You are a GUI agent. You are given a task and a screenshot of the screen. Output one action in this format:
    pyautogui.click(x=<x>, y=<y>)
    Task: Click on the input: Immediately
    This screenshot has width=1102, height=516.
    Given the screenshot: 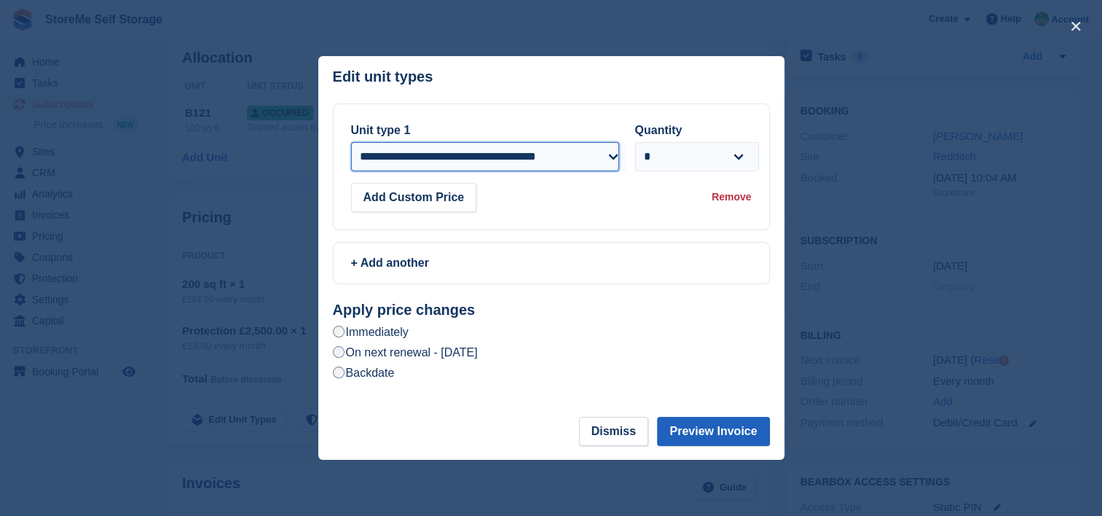 What is the action you would take?
    pyautogui.click(x=339, y=331)
    